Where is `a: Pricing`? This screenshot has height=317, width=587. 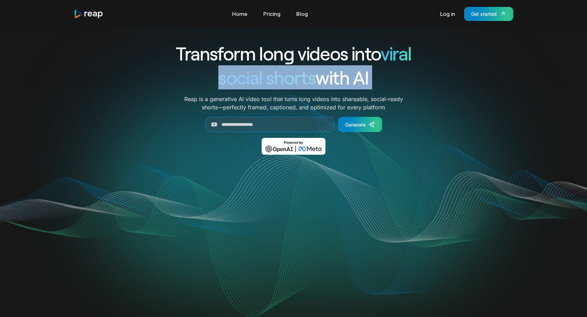
a: Pricing is located at coordinates (272, 14).